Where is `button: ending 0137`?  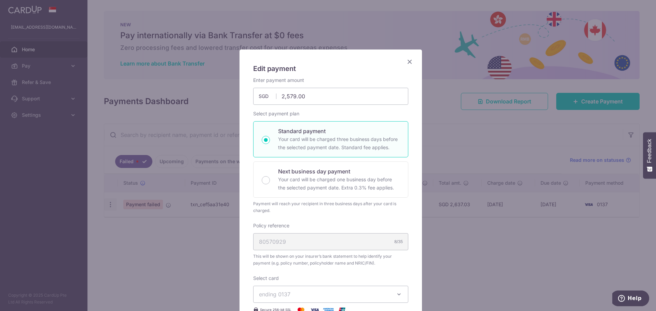
button: ending 0137 is located at coordinates (331, 294).